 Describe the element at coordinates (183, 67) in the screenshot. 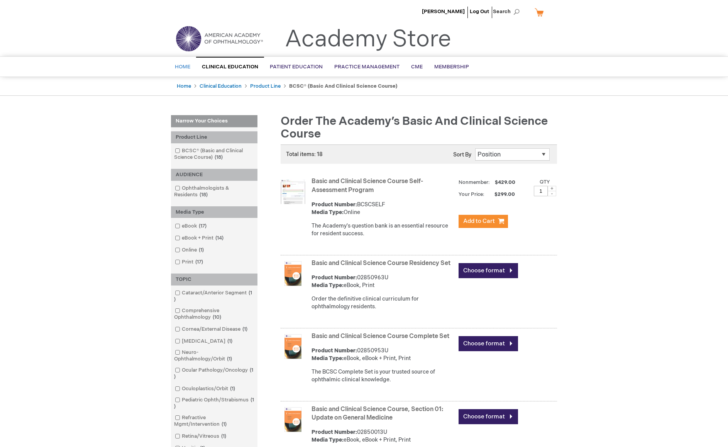

I see `span: Home` at that location.